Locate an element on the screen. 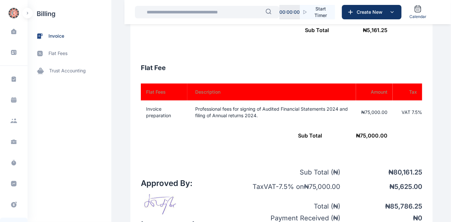 The height and width of the screenshot is (222, 451). td: ₦75,000.00 is located at coordinates (375, 112).